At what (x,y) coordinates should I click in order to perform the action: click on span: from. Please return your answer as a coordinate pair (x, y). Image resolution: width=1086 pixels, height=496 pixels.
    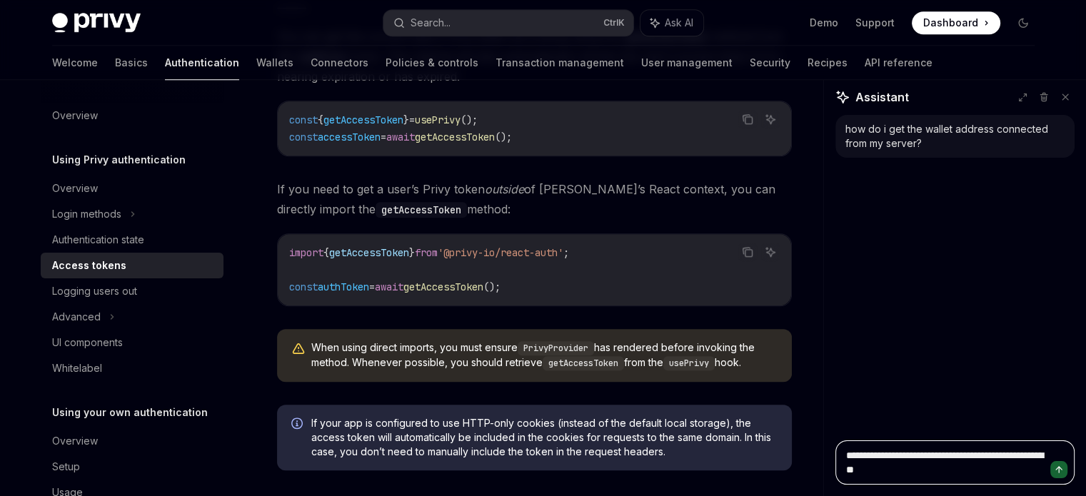
    Looking at the image, I should click on (426, 253).